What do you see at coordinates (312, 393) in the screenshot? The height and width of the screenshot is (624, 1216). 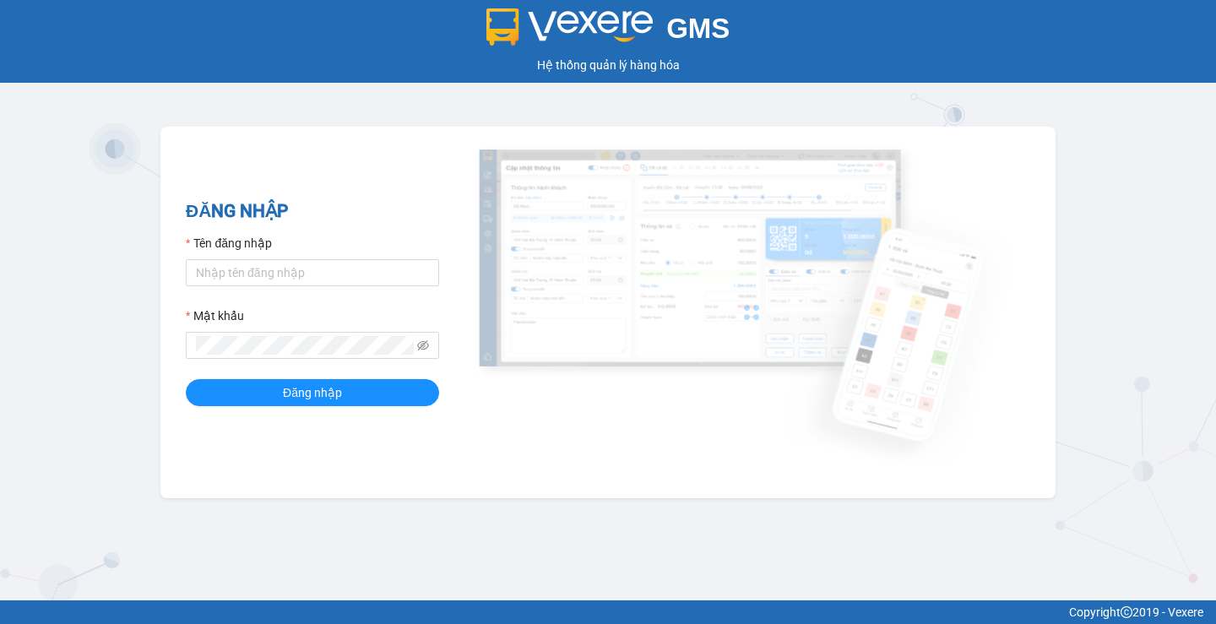 I see `button: Đăng nhập` at bounding box center [312, 393].